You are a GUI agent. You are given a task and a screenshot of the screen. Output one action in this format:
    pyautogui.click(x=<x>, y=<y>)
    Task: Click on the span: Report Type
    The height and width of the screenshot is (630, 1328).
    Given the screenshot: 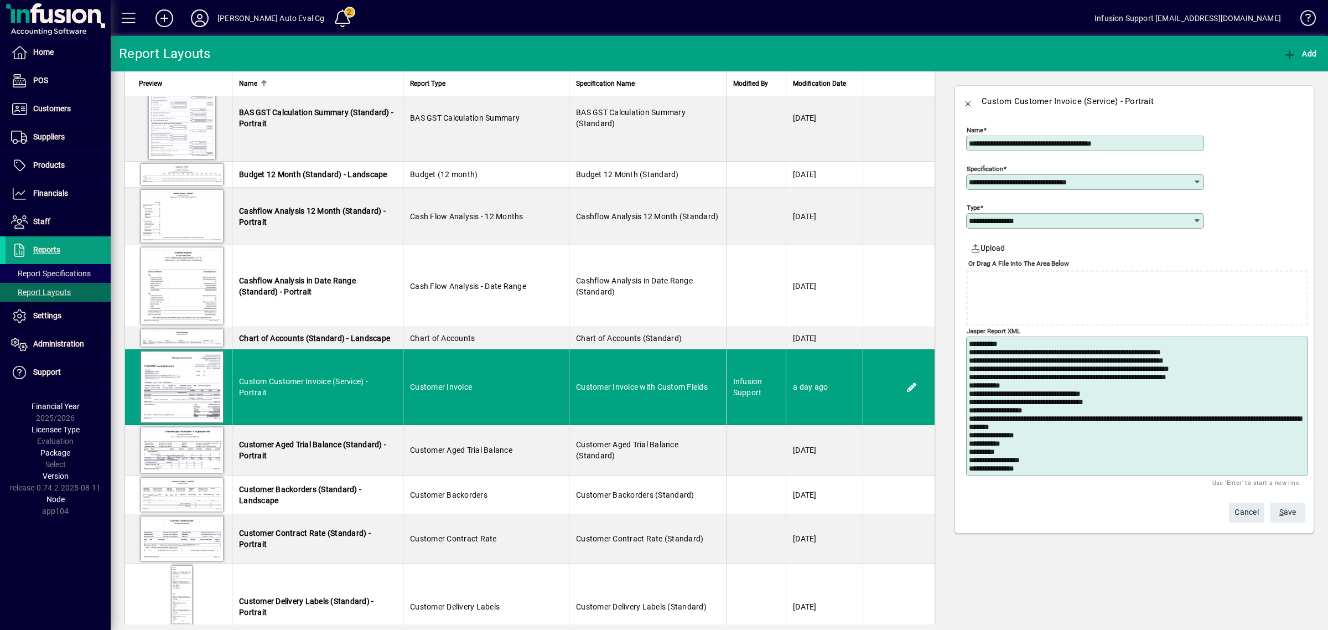 What is the action you would take?
    pyautogui.click(x=428, y=84)
    